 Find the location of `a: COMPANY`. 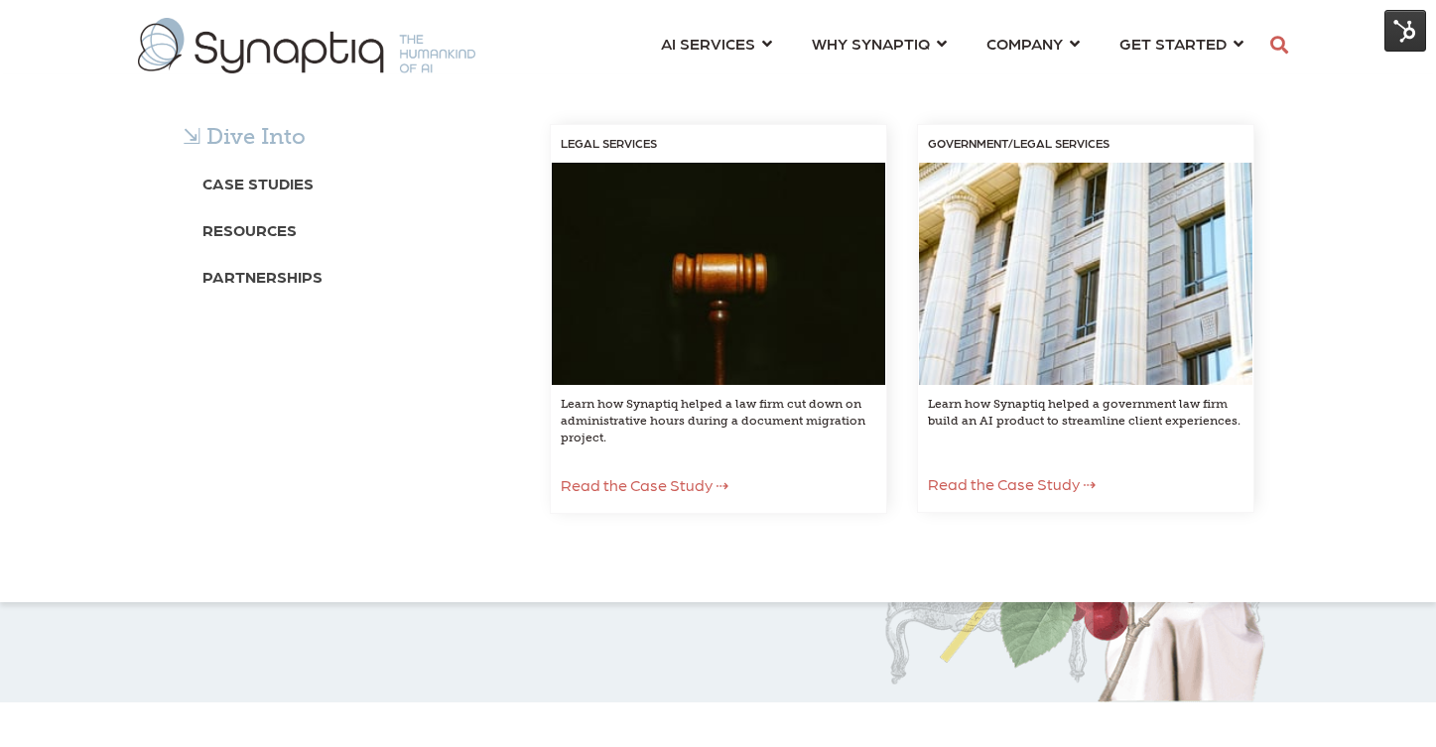

a: COMPANY is located at coordinates (1033, 43).